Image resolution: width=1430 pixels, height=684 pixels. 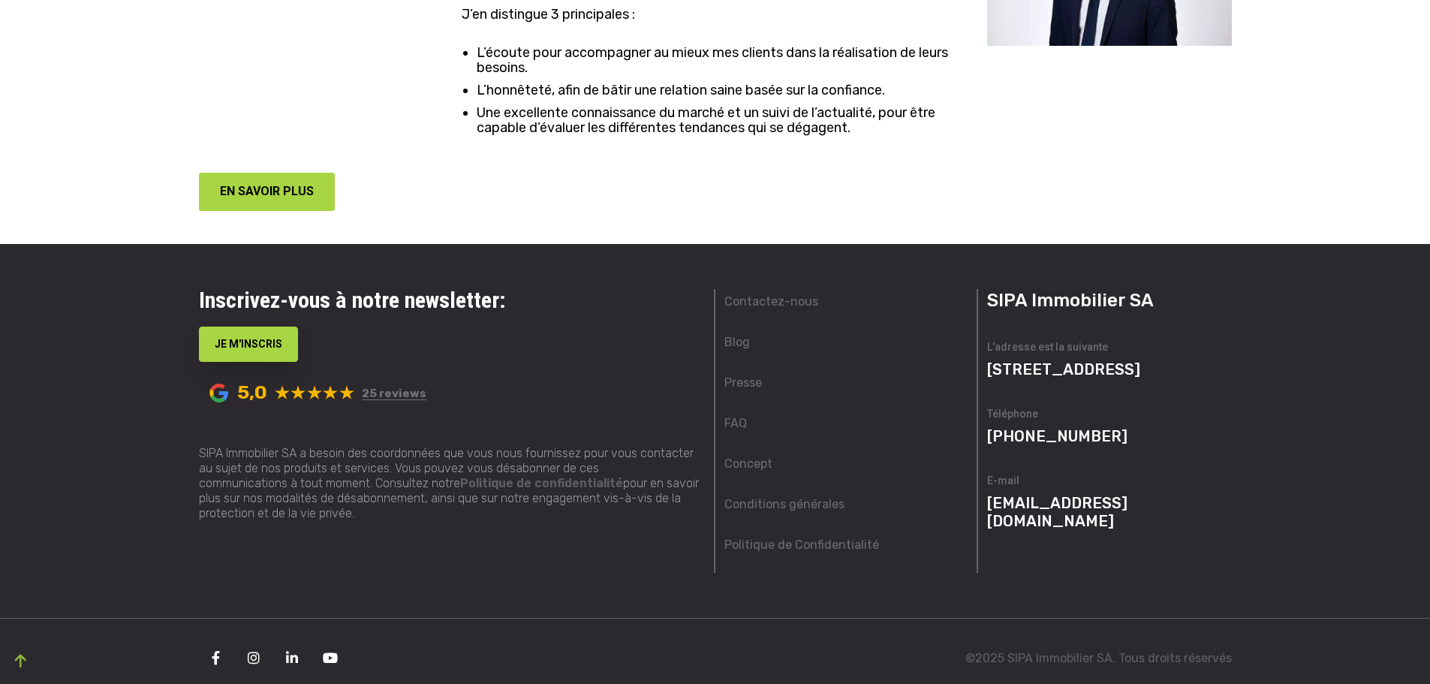 What do you see at coordinates (743, 383) in the screenshot?
I see `a: Presse` at bounding box center [743, 383].